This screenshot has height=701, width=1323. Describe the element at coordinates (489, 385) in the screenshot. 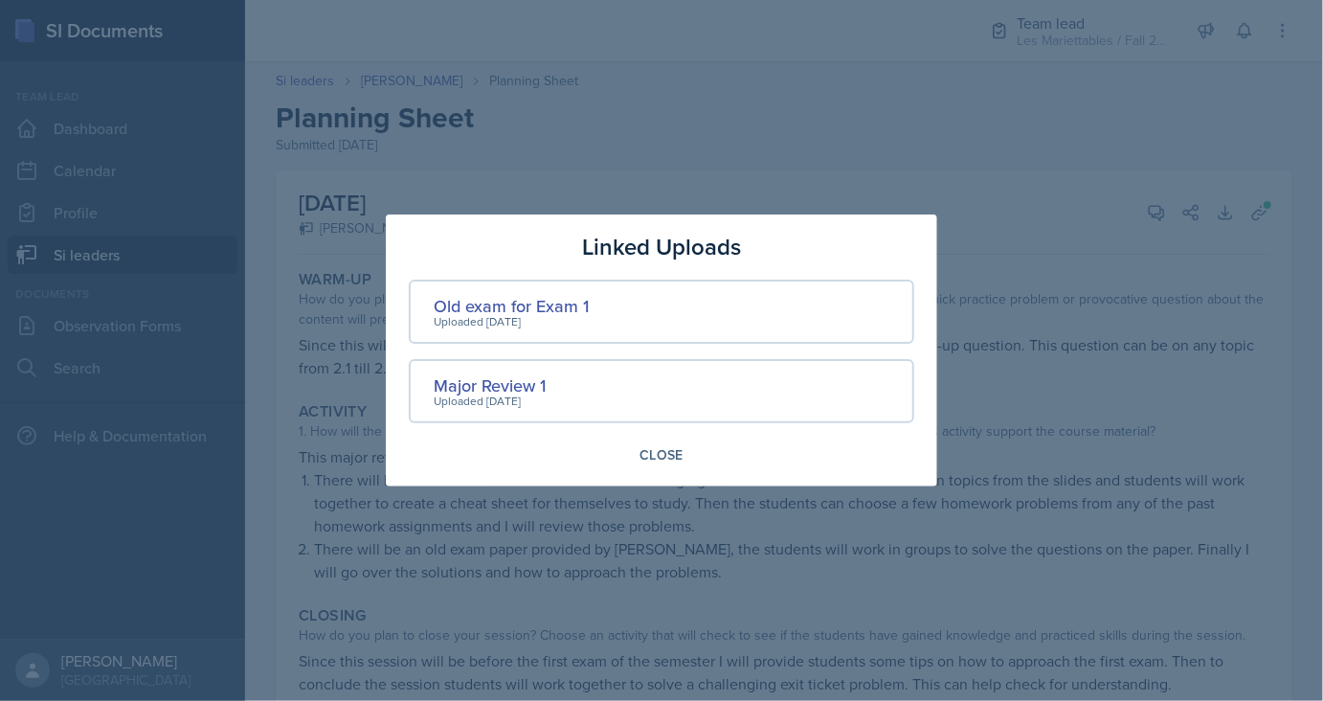

I see `div: Major Review 1` at that location.